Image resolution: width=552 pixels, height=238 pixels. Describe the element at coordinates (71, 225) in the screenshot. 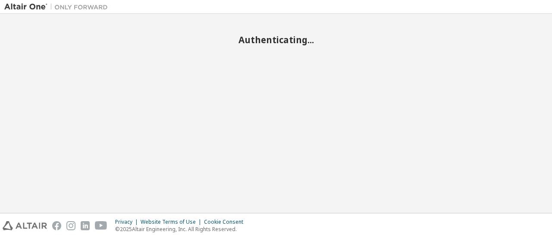

I see `img: instagram.svg` at that location.